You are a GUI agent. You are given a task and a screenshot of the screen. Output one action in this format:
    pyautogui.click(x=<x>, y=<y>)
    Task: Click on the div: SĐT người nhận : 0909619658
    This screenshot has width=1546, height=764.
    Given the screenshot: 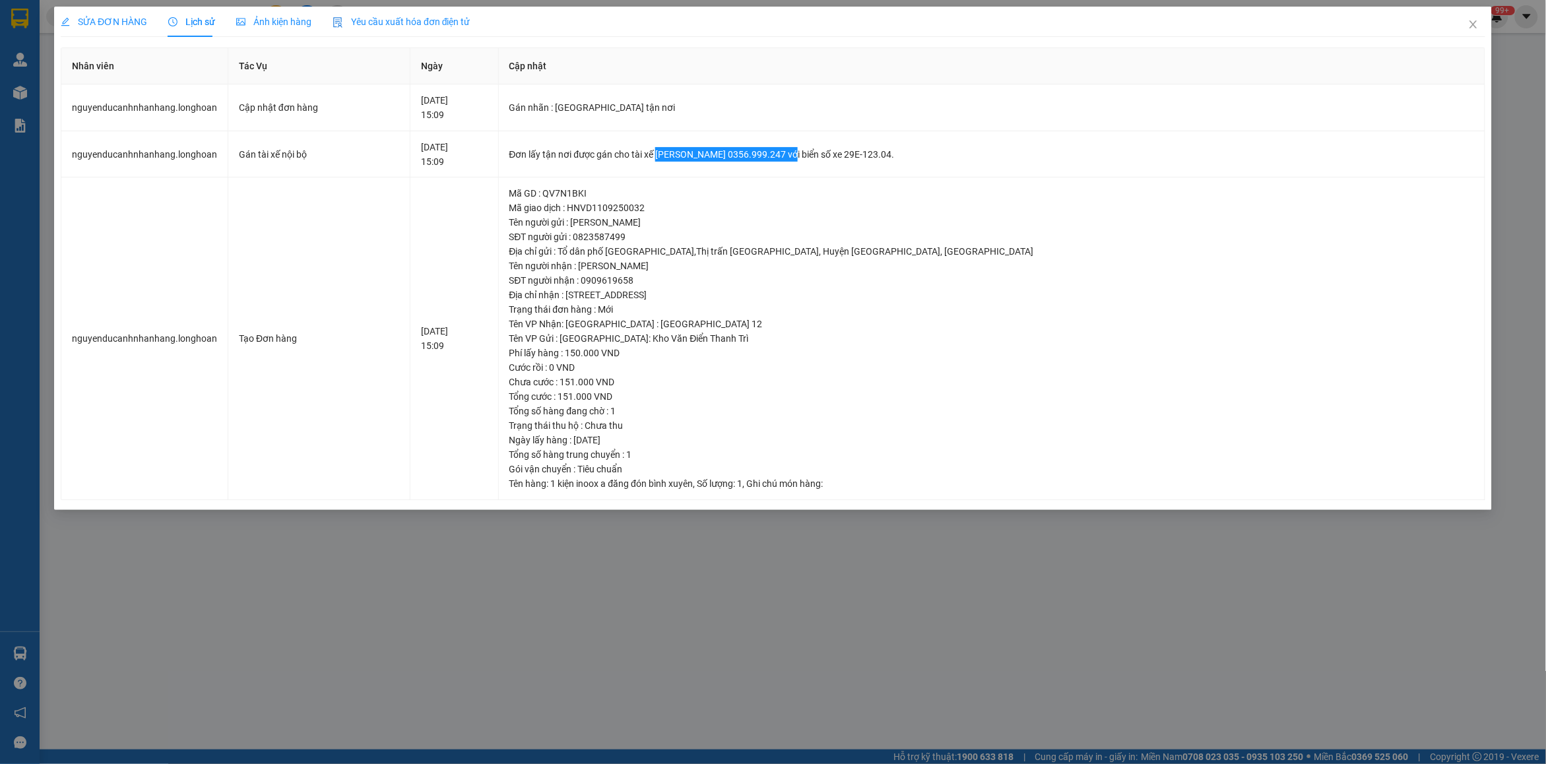 What is the action you would take?
    pyautogui.click(x=992, y=281)
    